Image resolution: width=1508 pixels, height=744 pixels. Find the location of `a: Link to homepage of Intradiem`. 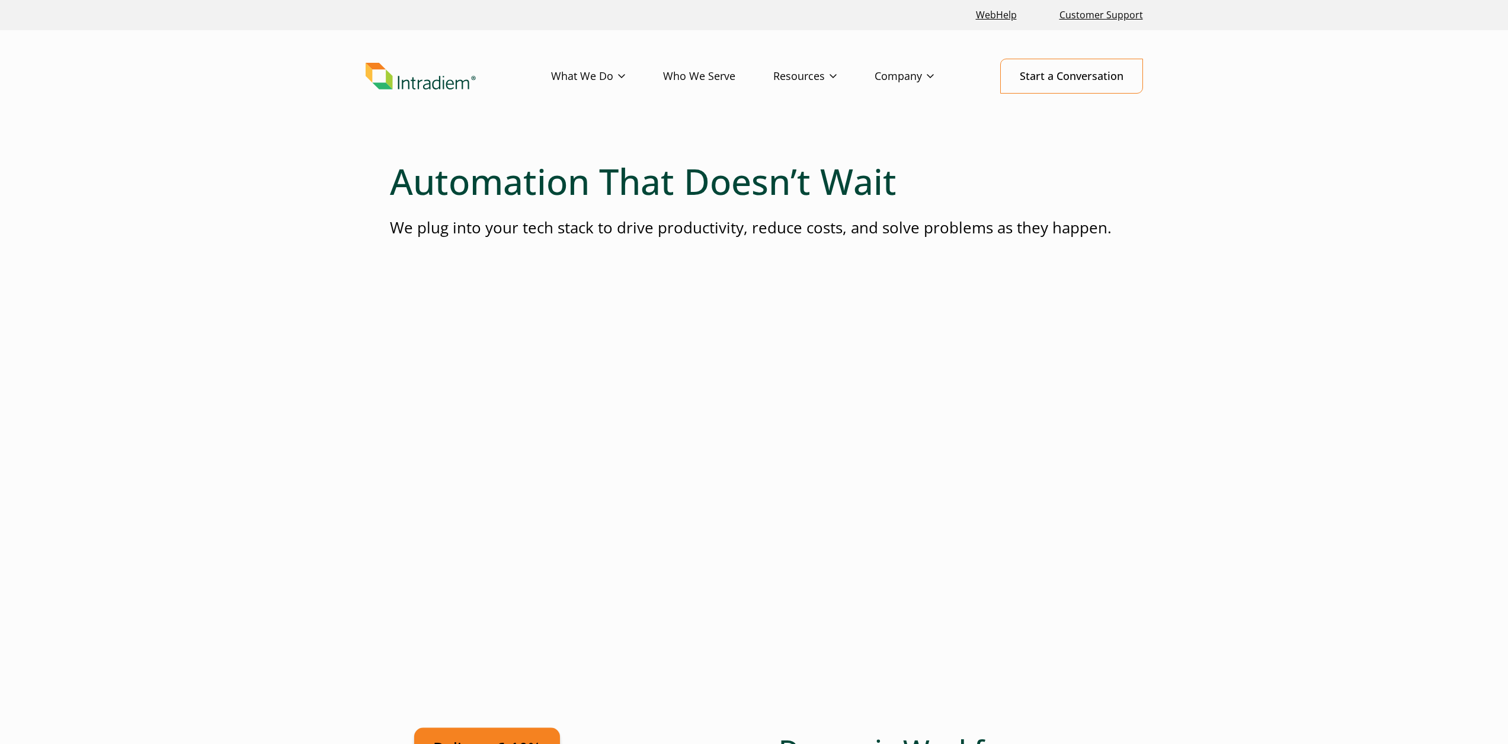

a: Link to homepage of Intradiem is located at coordinates (458, 76).